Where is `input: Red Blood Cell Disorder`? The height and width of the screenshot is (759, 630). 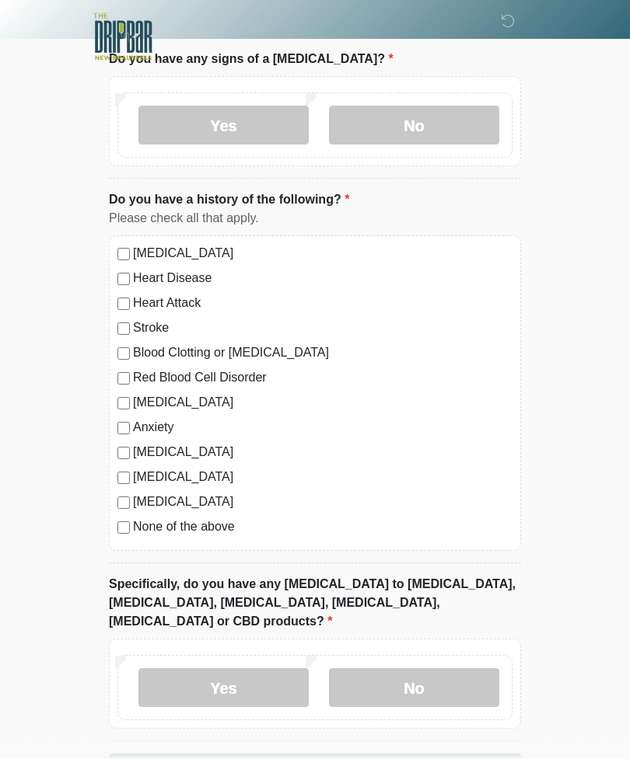
input: Red Blood Cell Disorder is located at coordinates (124, 379).